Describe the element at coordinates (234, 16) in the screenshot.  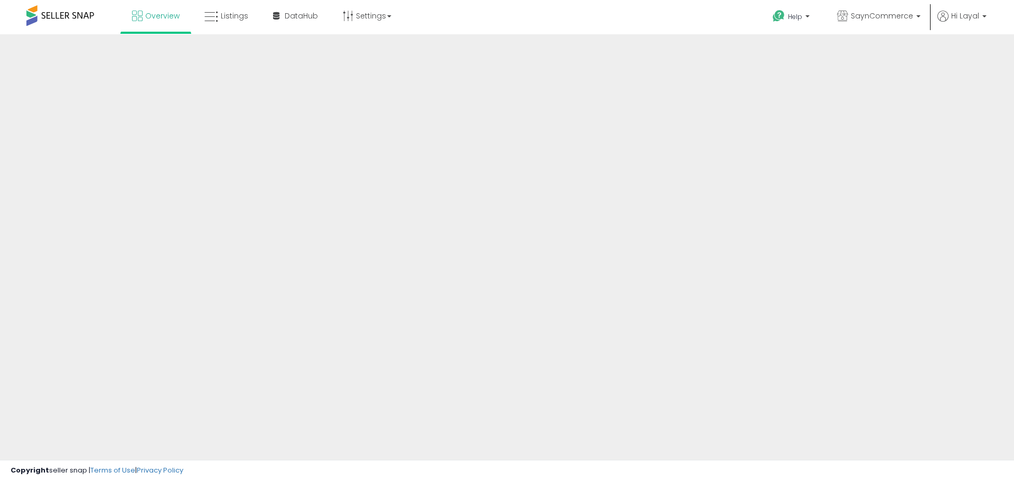
I see `span: Listings` at that location.